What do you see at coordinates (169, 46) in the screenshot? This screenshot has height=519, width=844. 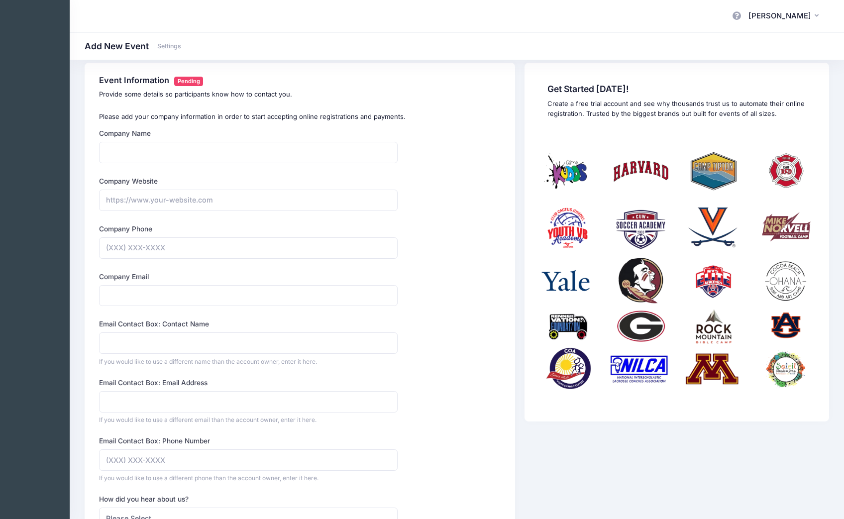 I see `a: Settings` at bounding box center [169, 46].